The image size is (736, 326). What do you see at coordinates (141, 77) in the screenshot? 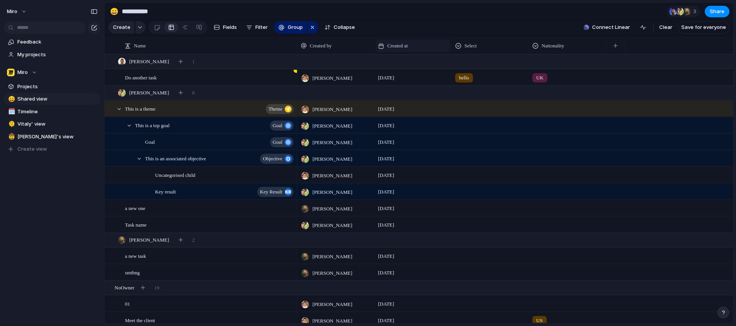
I see `span: Do another task` at bounding box center [141, 77].